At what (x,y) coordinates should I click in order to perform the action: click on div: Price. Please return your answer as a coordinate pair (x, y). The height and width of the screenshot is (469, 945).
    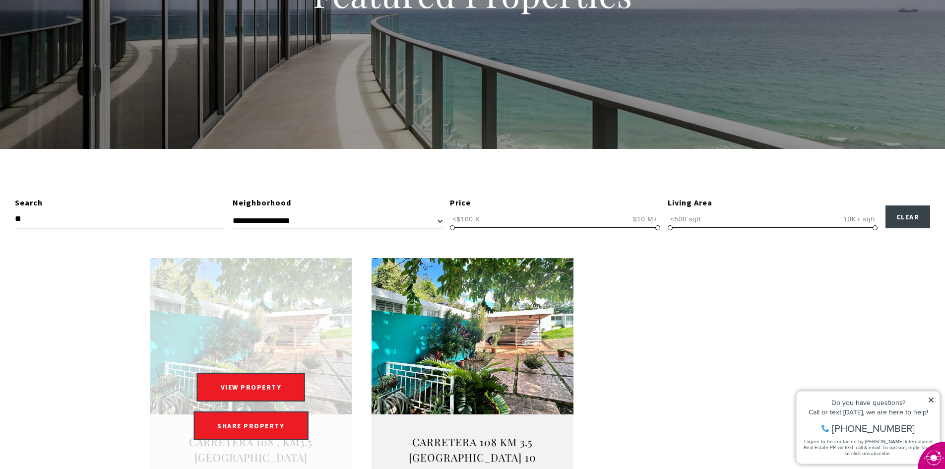
    Looking at the image, I should click on (555, 203).